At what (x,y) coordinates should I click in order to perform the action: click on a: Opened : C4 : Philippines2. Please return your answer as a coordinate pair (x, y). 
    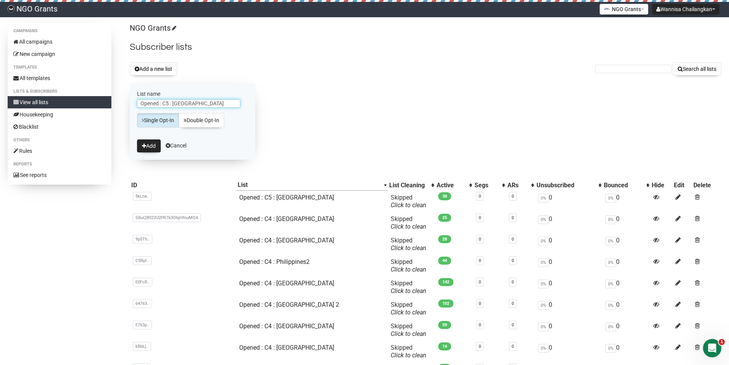
    Looking at the image, I should click on (274, 261).